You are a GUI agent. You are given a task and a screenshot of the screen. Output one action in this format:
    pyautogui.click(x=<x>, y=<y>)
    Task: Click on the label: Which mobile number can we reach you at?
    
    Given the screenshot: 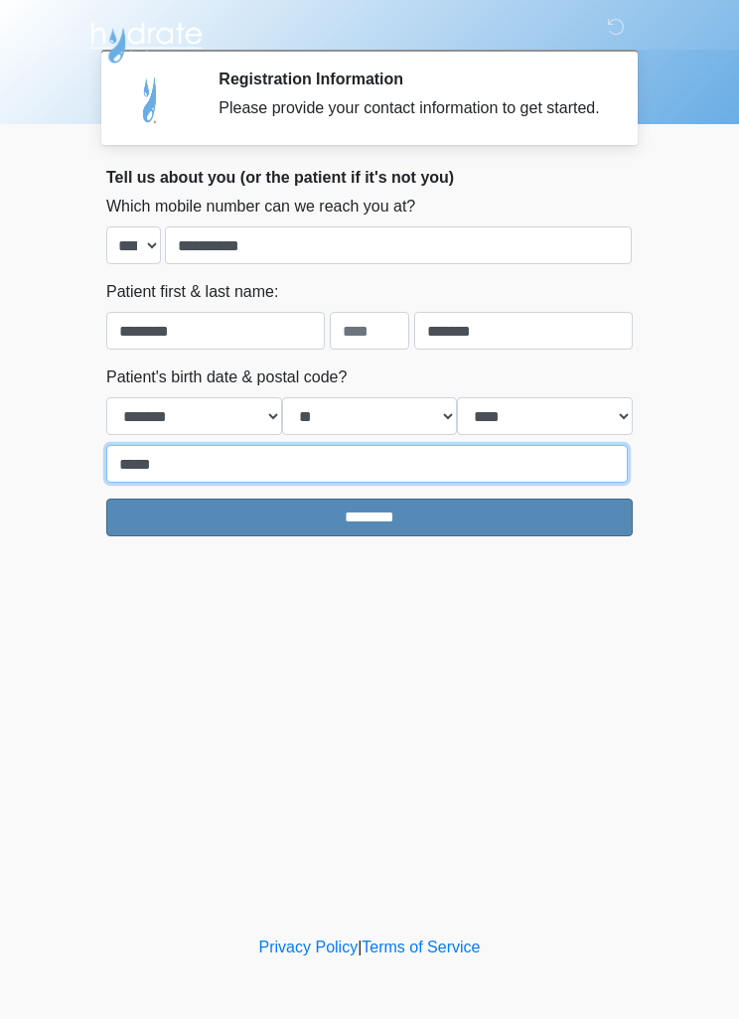 What is the action you would take?
    pyautogui.click(x=260, y=207)
    